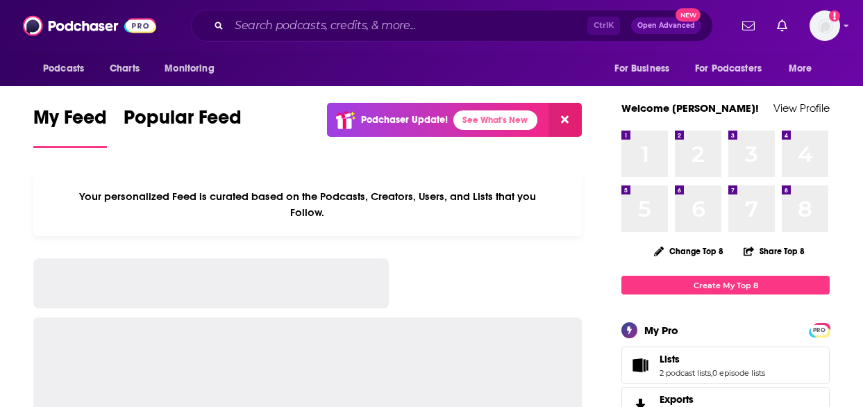 This screenshot has width=863, height=407. I want to click on a: 0 episode lists, so click(739, 373).